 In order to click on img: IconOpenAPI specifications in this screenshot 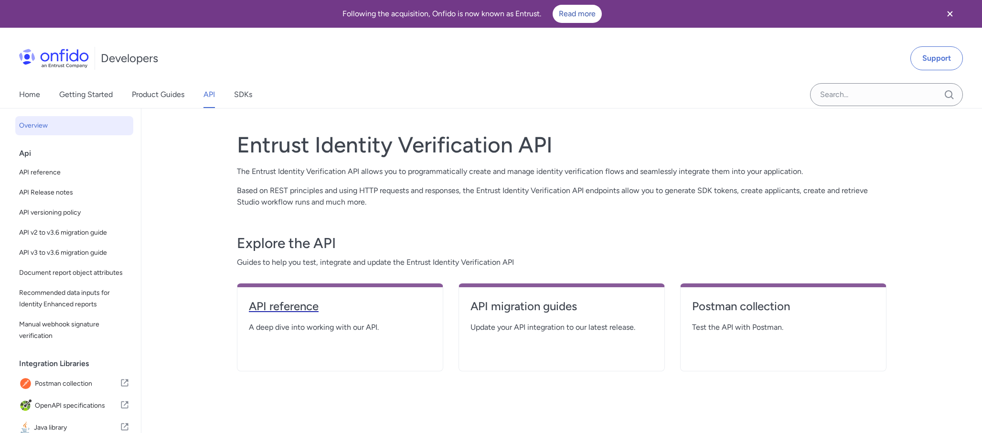, I will do `click(27, 406)`.